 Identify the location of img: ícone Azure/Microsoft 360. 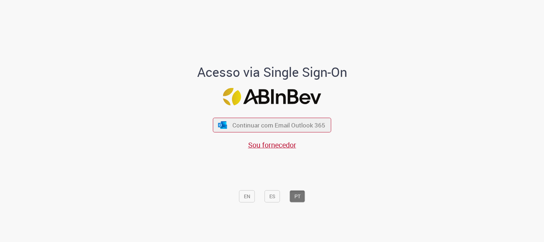
(222, 124).